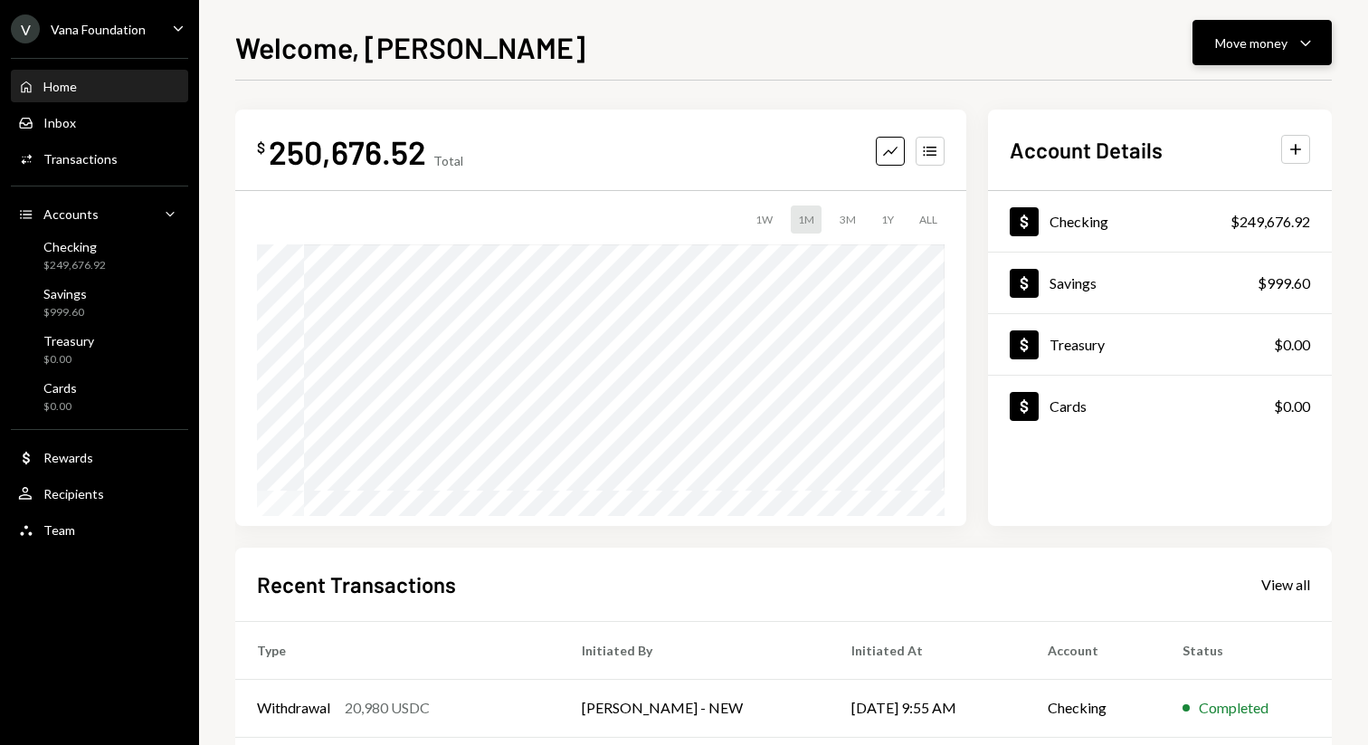 This screenshot has height=745, width=1368. Describe the element at coordinates (387, 708) in the screenshot. I see `div: 20,980 USDC` at that location.